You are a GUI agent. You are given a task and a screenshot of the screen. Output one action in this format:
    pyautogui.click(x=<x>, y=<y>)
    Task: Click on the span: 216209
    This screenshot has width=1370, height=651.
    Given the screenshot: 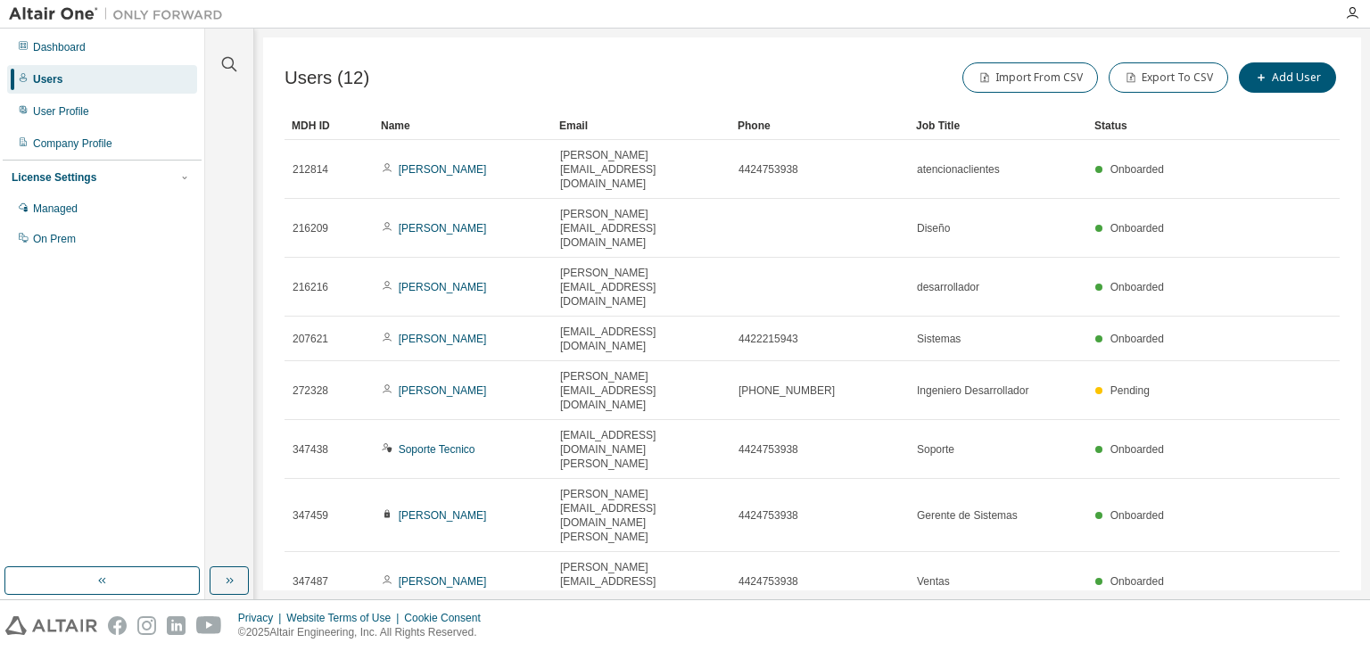 What is the action you would take?
    pyautogui.click(x=310, y=228)
    